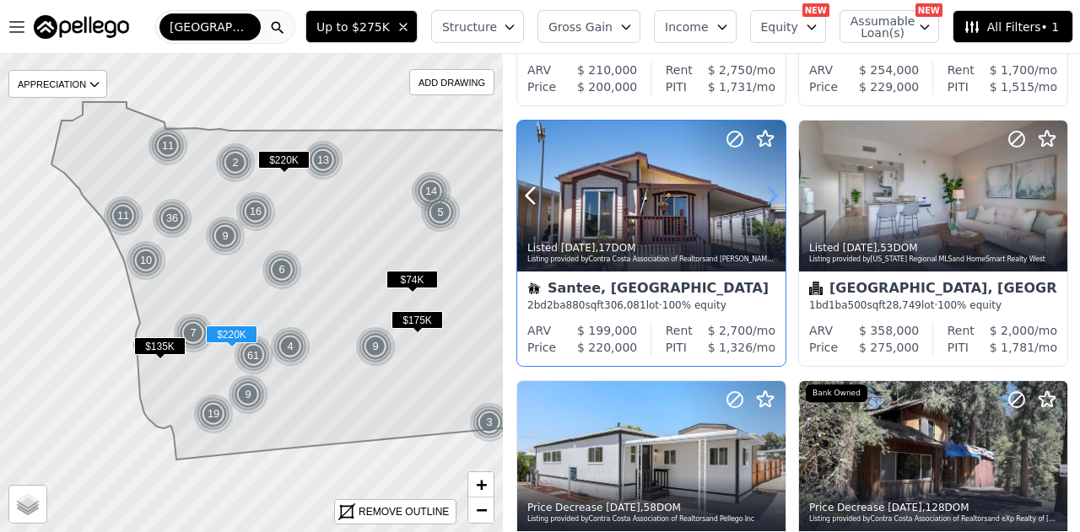 The width and height of the screenshot is (1080, 532). I want to click on span: $ 275,000, so click(888, 347).